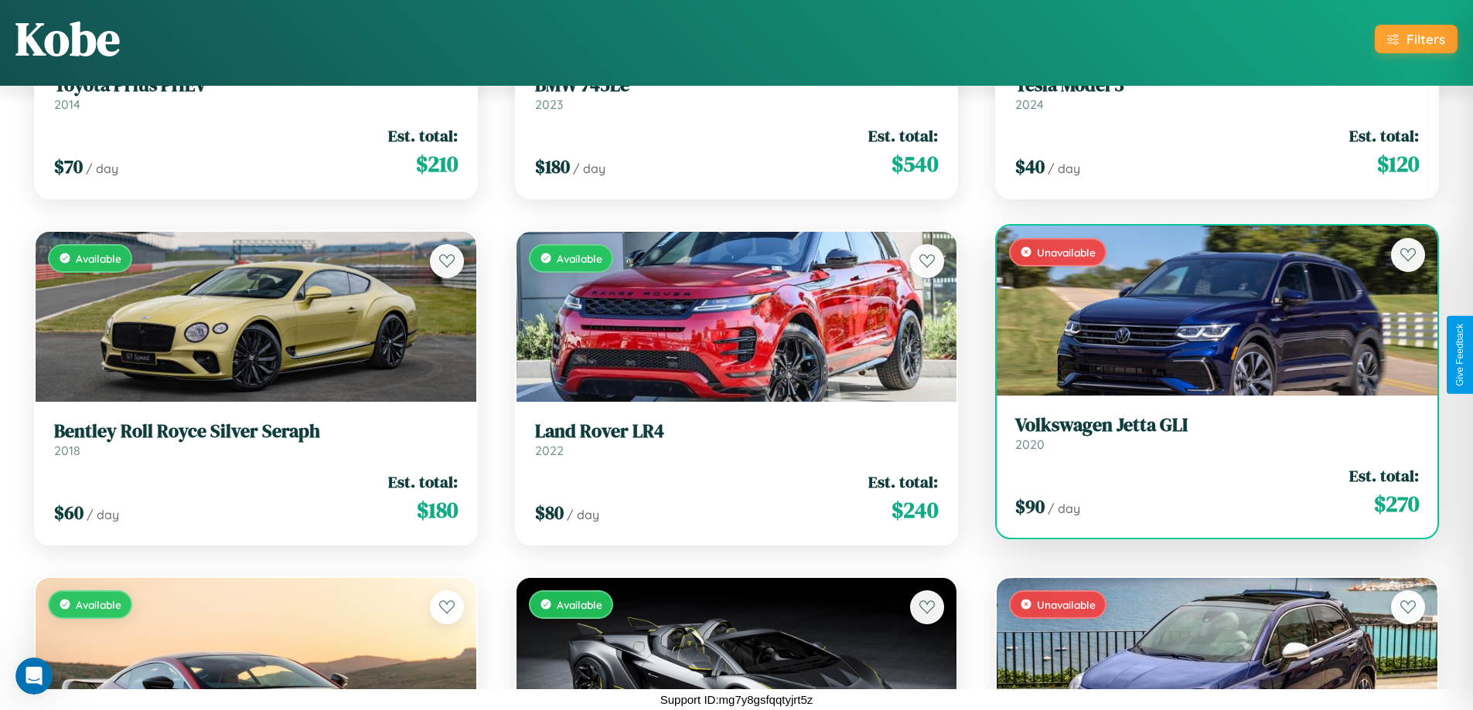 The height and width of the screenshot is (710, 1473). Describe the element at coordinates (549, 451) in the screenshot. I see `span: 2022` at that location.